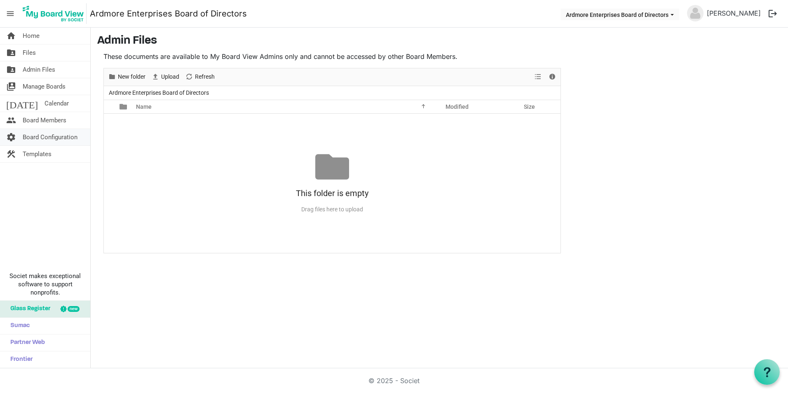 Image resolution: width=788 pixels, height=393 pixels. I want to click on h3: Admin Files, so click(439, 41).